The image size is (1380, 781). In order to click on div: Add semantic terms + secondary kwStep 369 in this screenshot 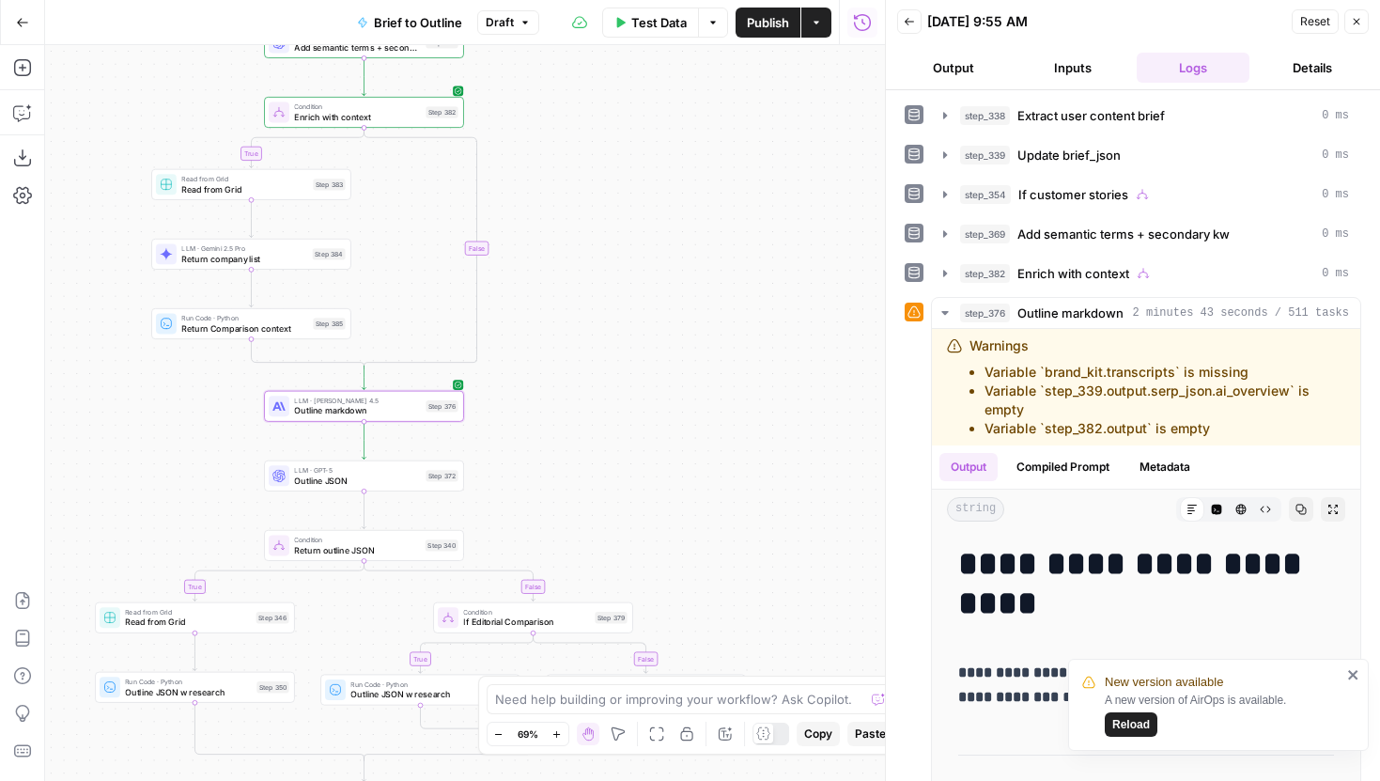, I will do `click(364, 42)`.